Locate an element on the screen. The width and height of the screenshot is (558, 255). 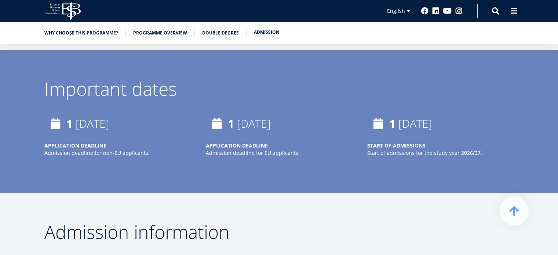
a: Instagram is located at coordinates (459, 11).